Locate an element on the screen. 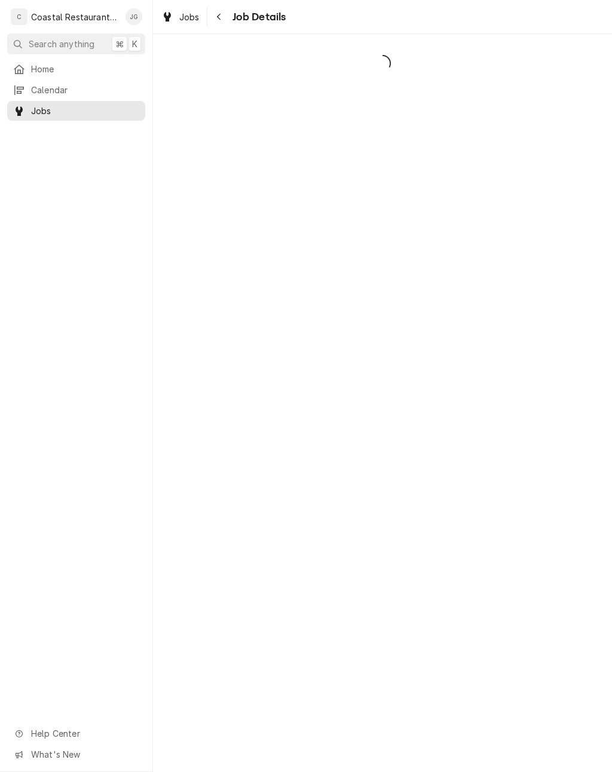 The image size is (612, 772). span: Loading... is located at coordinates (382, 63).